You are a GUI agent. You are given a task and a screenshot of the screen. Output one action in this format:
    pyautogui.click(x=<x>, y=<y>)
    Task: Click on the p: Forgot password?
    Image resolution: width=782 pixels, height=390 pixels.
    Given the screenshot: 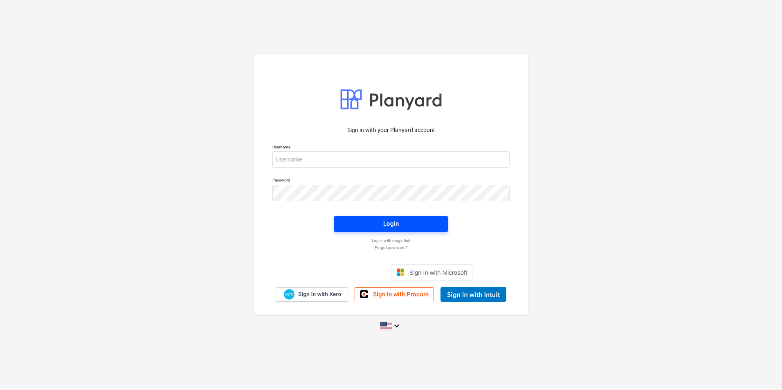 What is the action you would take?
    pyautogui.click(x=391, y=247)
    